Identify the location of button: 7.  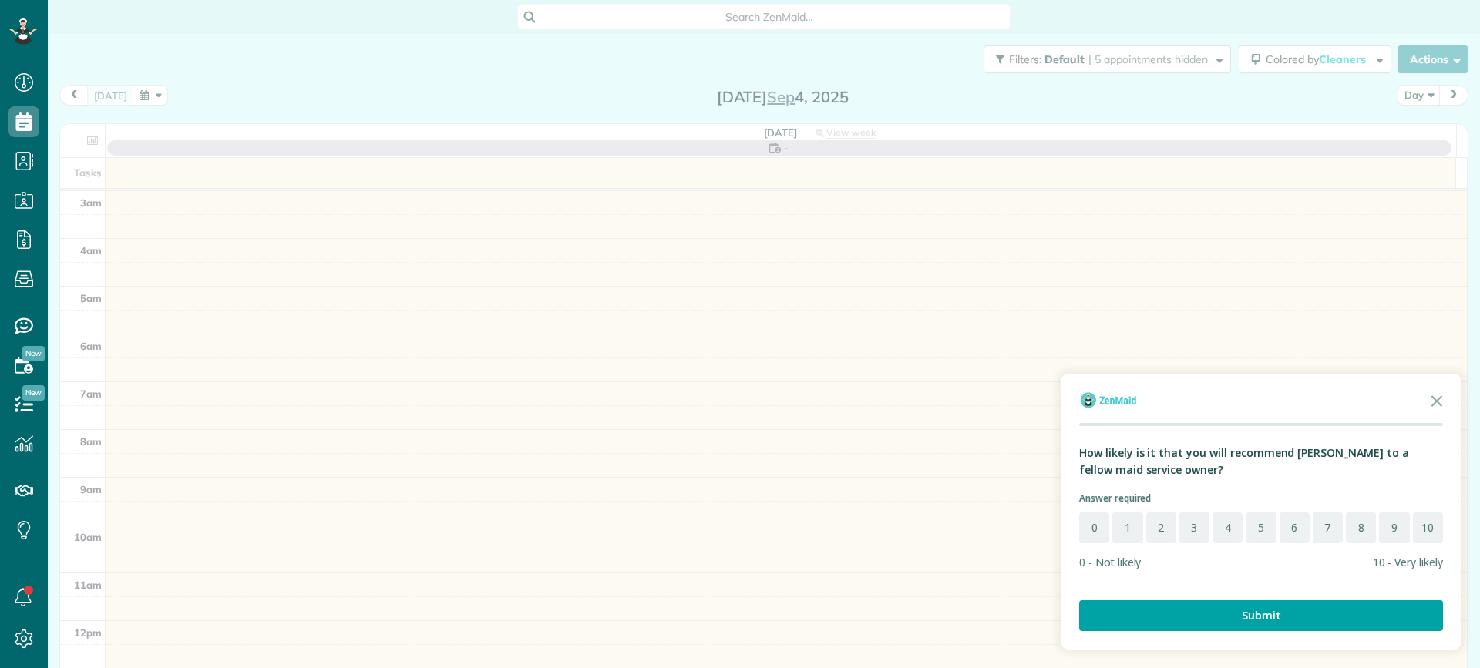
(1327, 528).